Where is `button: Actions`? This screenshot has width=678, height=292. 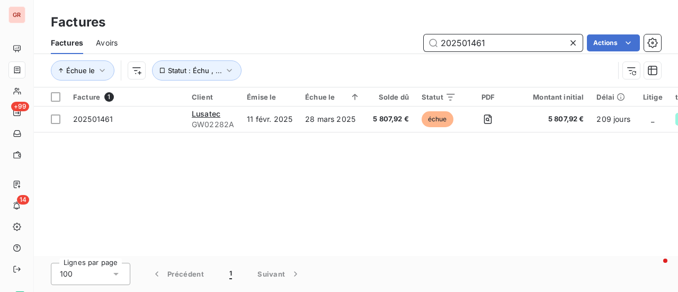
button: Actions is located at coordinates (614, 43).